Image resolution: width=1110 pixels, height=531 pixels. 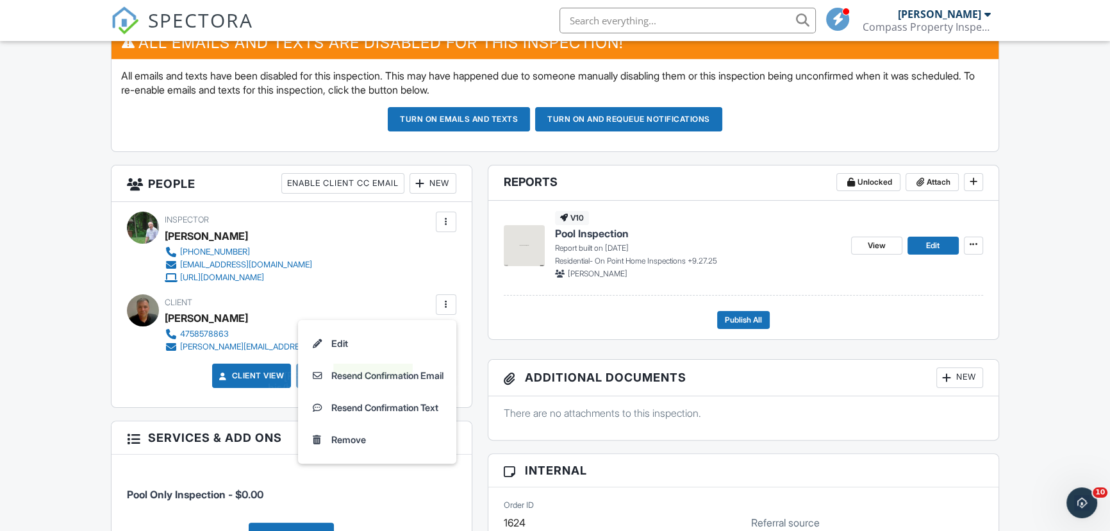 I want to click on p: All emails and texts have been disabled for this inspection. This may have happened due to someon..., so click(x=555, y=83).